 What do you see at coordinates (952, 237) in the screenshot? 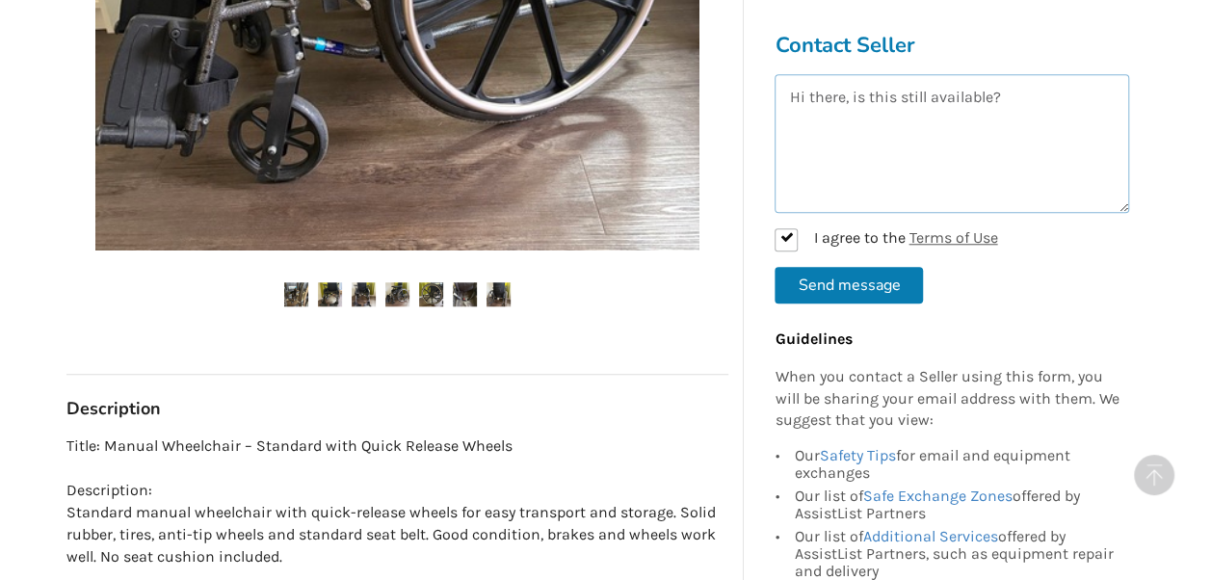
I see `a: Terms of Use` at bounding box center [952, 237].